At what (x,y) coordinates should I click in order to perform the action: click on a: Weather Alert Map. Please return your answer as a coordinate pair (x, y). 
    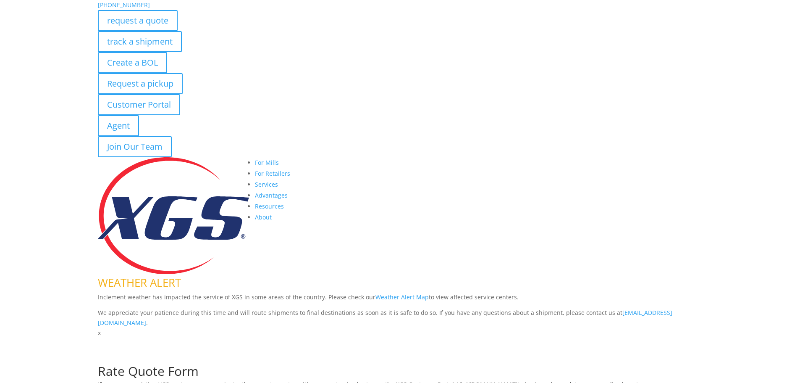
    Looking at the image, I should click on (402, 296).